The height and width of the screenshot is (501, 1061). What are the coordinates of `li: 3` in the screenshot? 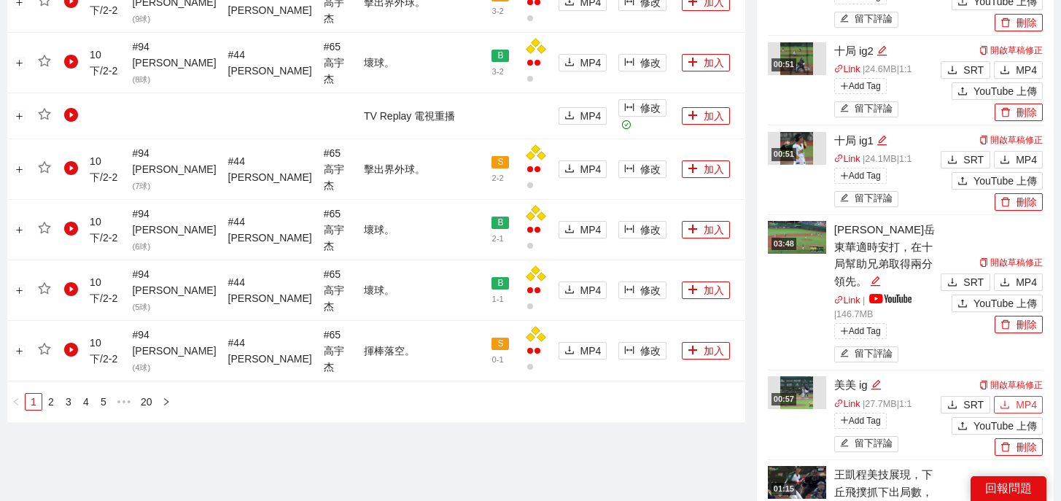 It's located at (69, 402).